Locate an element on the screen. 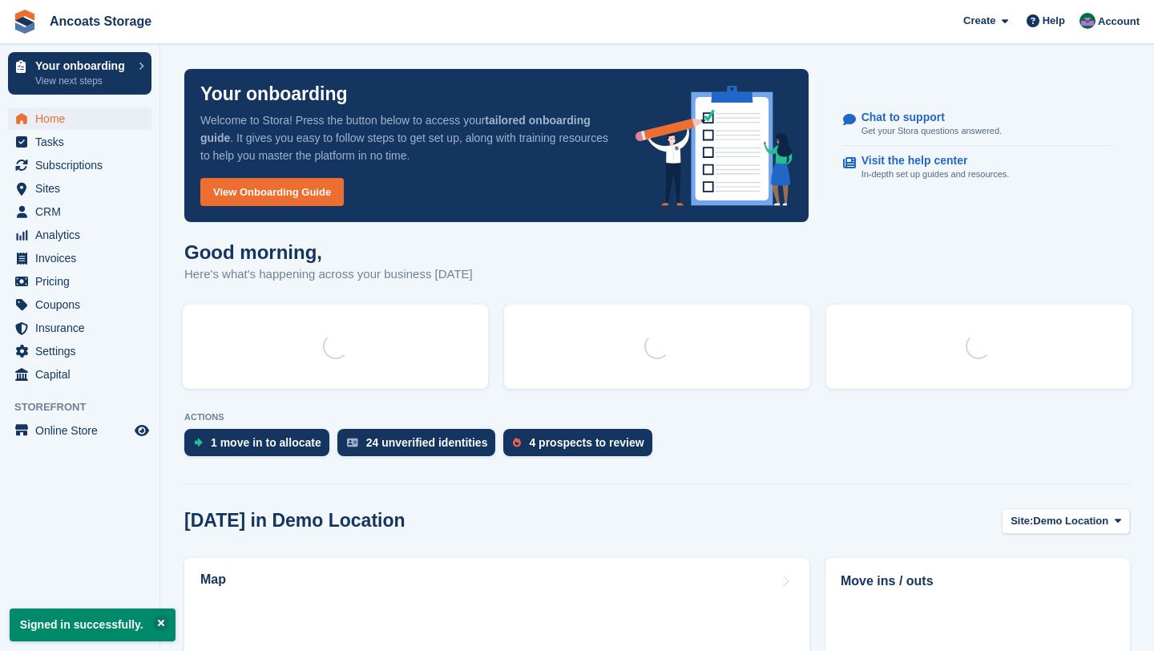 The height and width of the screenshot is (651, 1154). span: Pricing is located at coordinates (83, 281).